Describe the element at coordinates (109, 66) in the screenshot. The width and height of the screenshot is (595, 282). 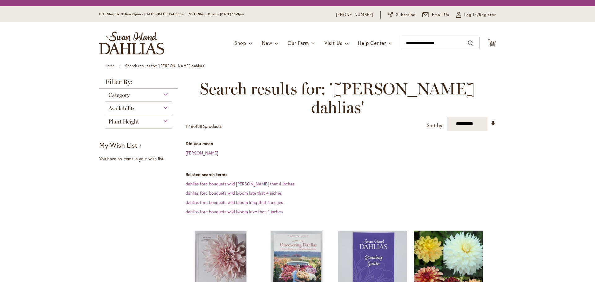
I see `a: Home` at that location.